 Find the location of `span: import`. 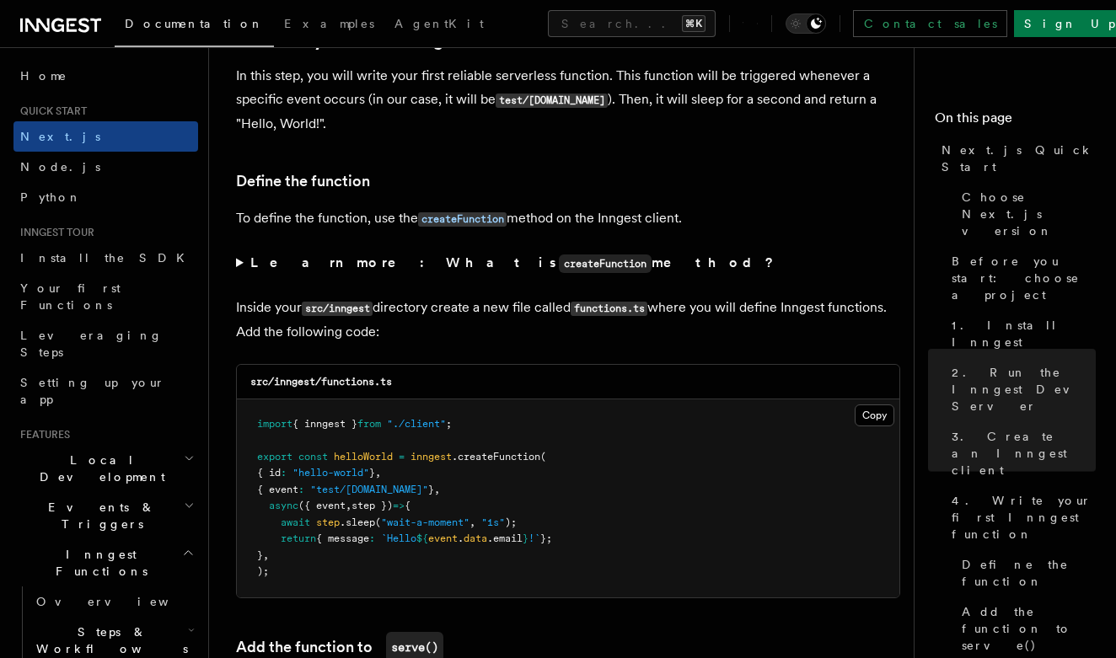

span: import is located at coordinates (275, 424).